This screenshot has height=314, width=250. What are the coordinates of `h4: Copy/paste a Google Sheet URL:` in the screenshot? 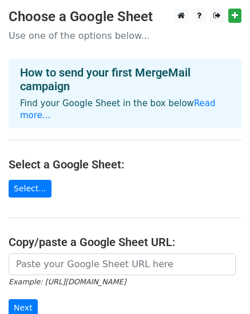 It's located at (125, 242).